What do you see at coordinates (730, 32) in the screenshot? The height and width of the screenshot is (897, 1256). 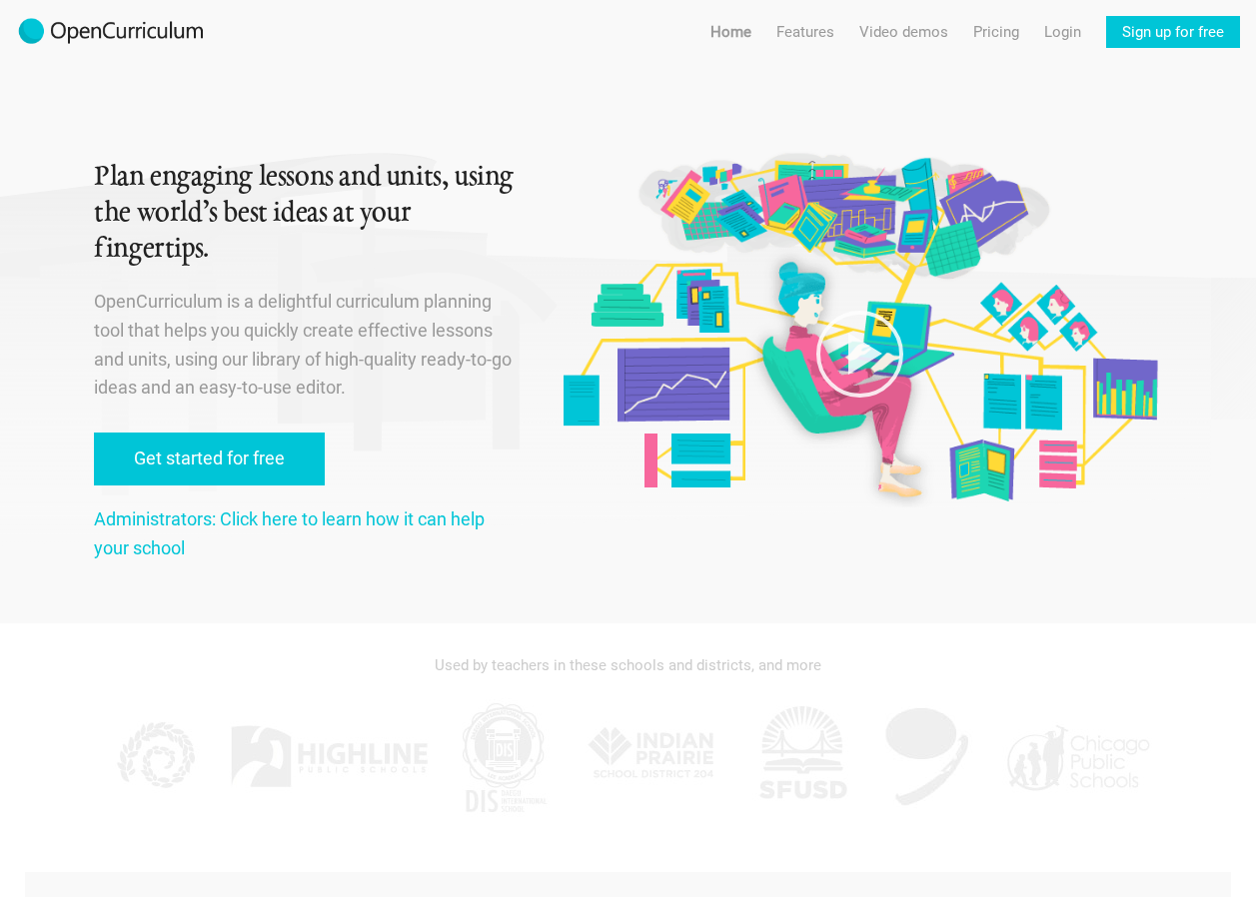 I see `a: Home` at bounding box center [730, 32].